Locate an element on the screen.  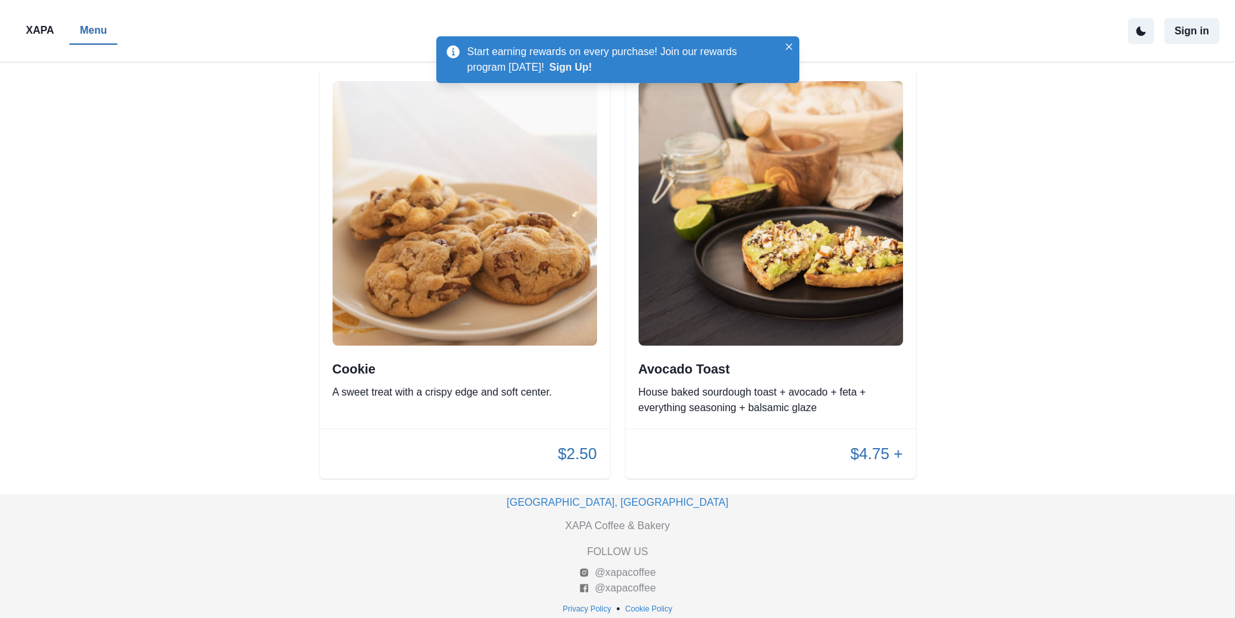
p: A sweet treat with a crispy edge and soft center. is located at coordinates (465, 392).